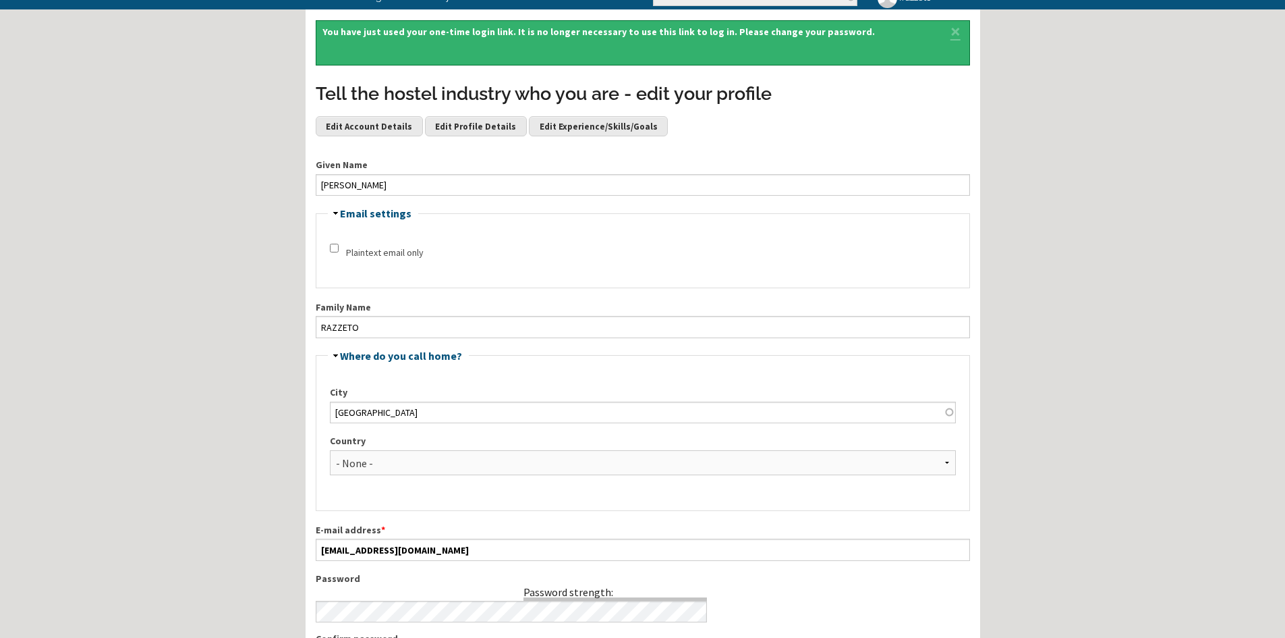 Image resolution: width=1285 pixels, height=638 pixels. What do you see at coordinates (643, 530) in the screenshot?
I see `label: E-mail address` at bounding box center [643, 530].